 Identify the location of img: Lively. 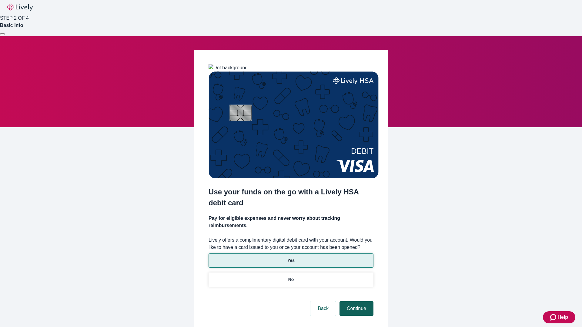
(20, 7).